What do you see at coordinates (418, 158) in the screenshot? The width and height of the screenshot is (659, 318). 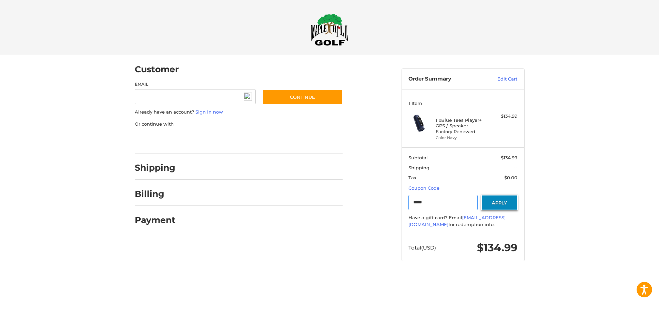 I see `span: Subtotal` at bounding box center [418, 158].